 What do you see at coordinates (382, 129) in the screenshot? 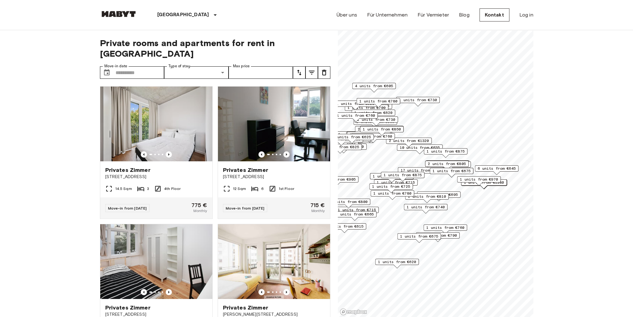
I see `span: 1 units from €850` at bounding box center [382, 129].